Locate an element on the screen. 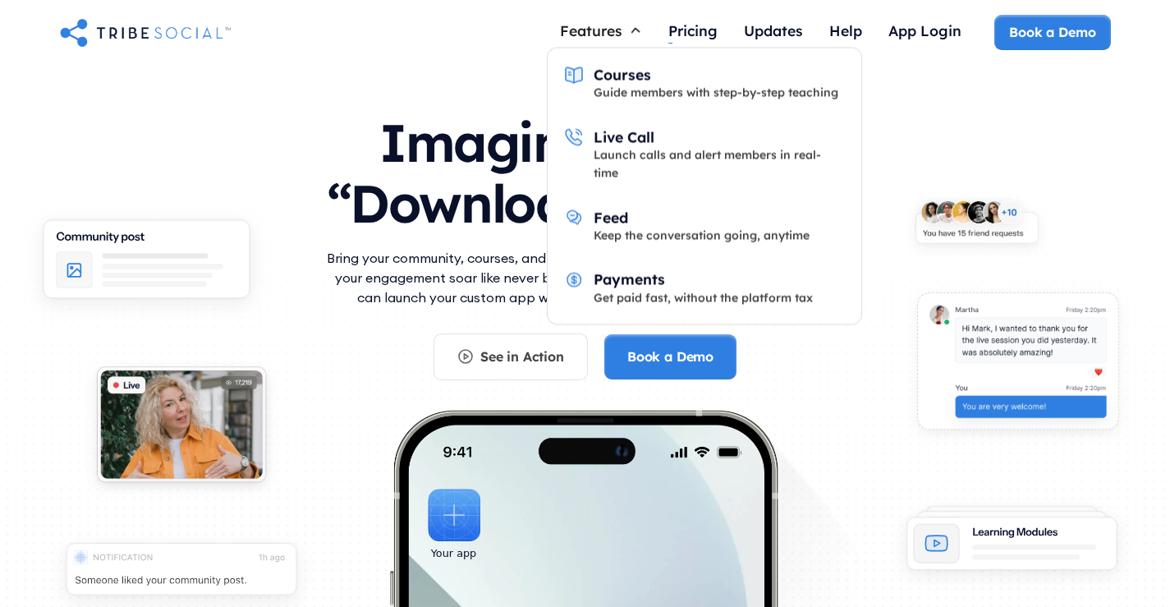  p: Bring your community, courses, and content into one powerful platform and watch your engagement s... is located at coordinates (585, 277).